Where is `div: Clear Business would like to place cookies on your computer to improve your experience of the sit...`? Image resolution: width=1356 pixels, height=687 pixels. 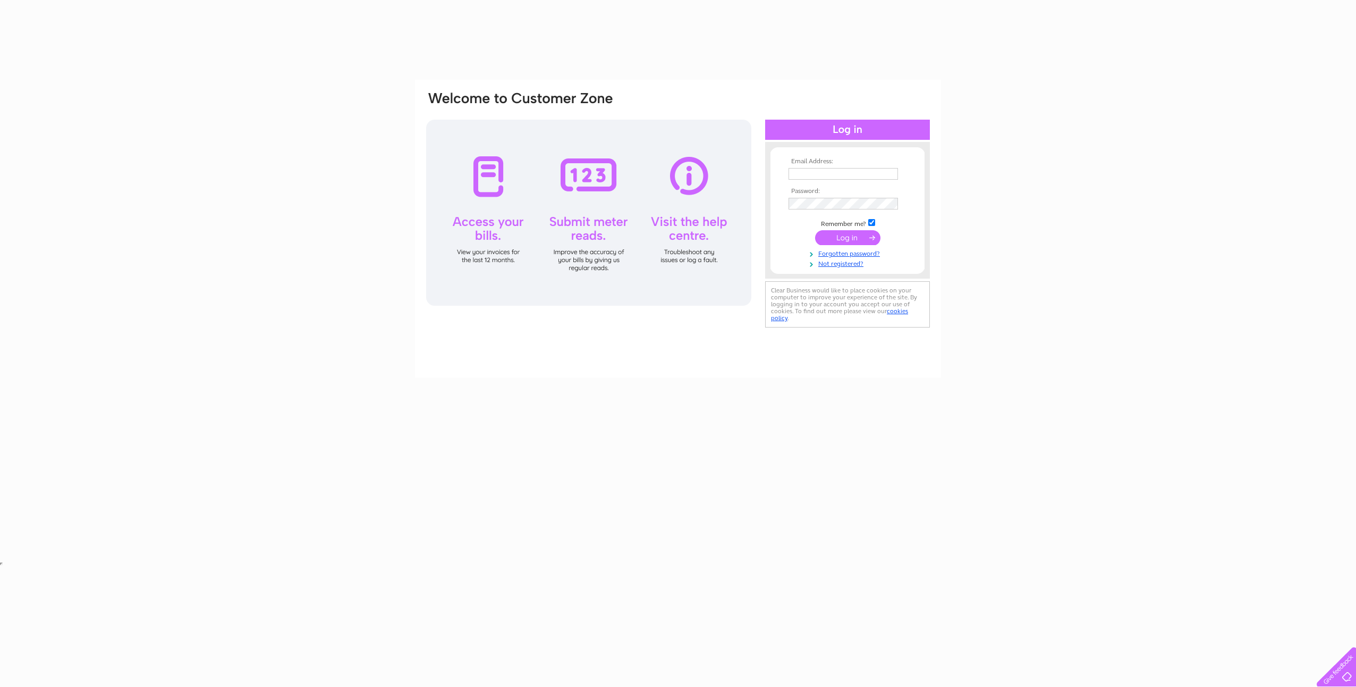
div: Clear Business would like to place cookies on your computer to improve your experience of the sit... is located at coordinates (848, 304).